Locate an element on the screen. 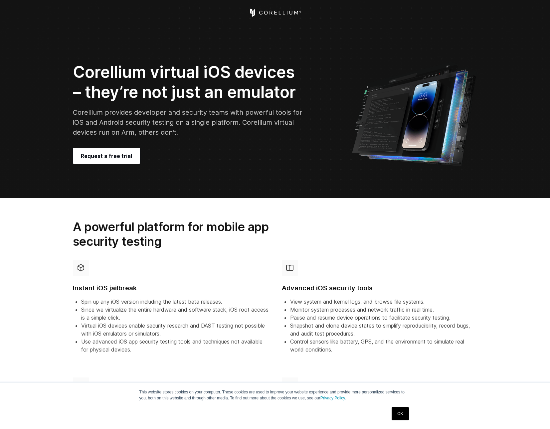 The width and height of the screenshot is (550, 429). li: Virtual iOS devices enable security research and DAST testing not possible with iOS emulators or ... is located at coordinates (175, 330).